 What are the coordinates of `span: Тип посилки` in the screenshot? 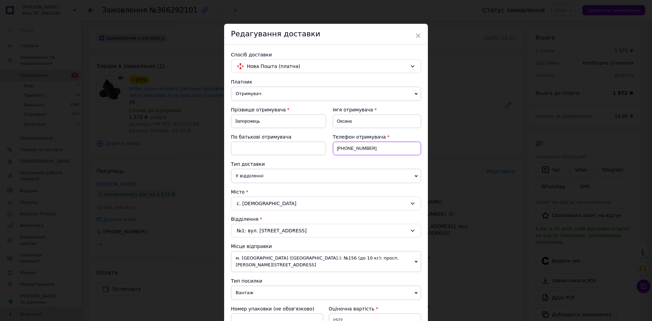 It's located at (246, 281).